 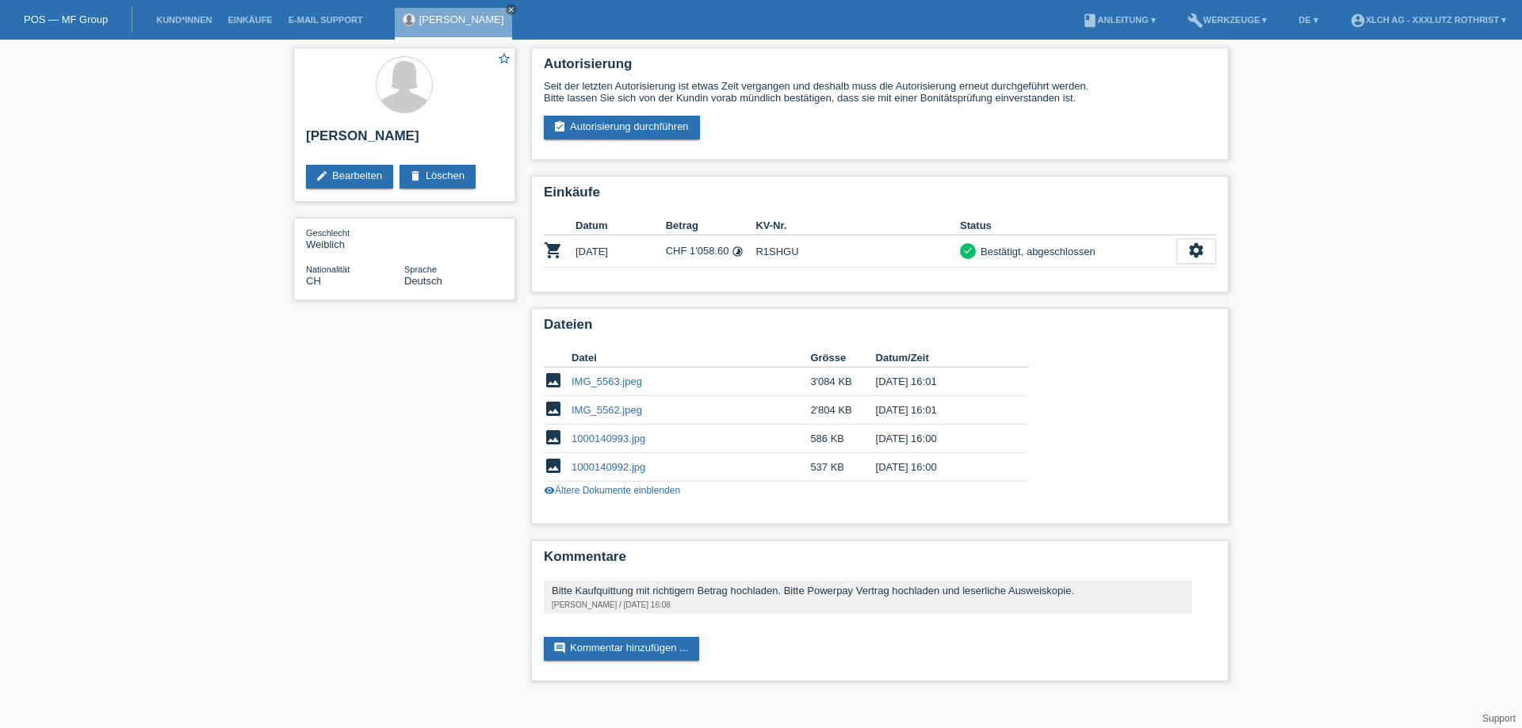 I want to click on i: close, so click(x=511, y=10).